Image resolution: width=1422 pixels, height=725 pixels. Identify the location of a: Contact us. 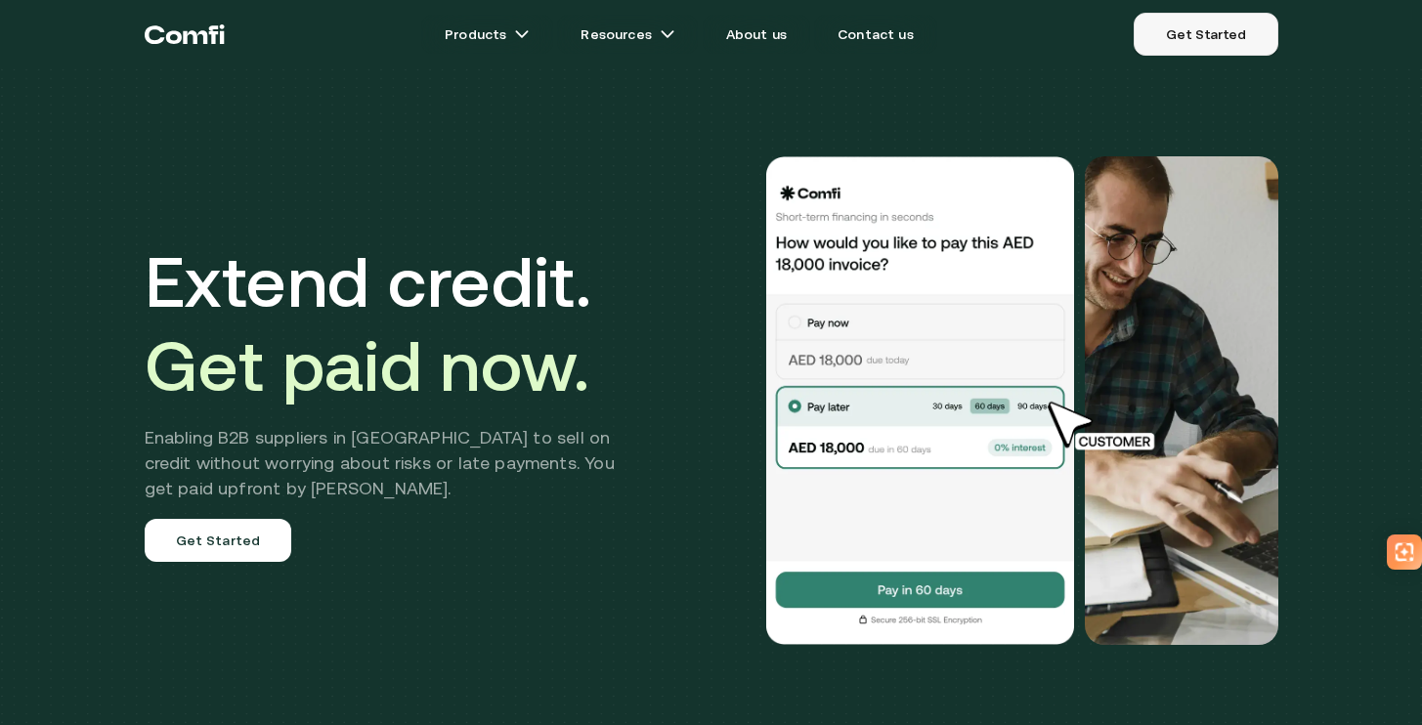
(876, 34).